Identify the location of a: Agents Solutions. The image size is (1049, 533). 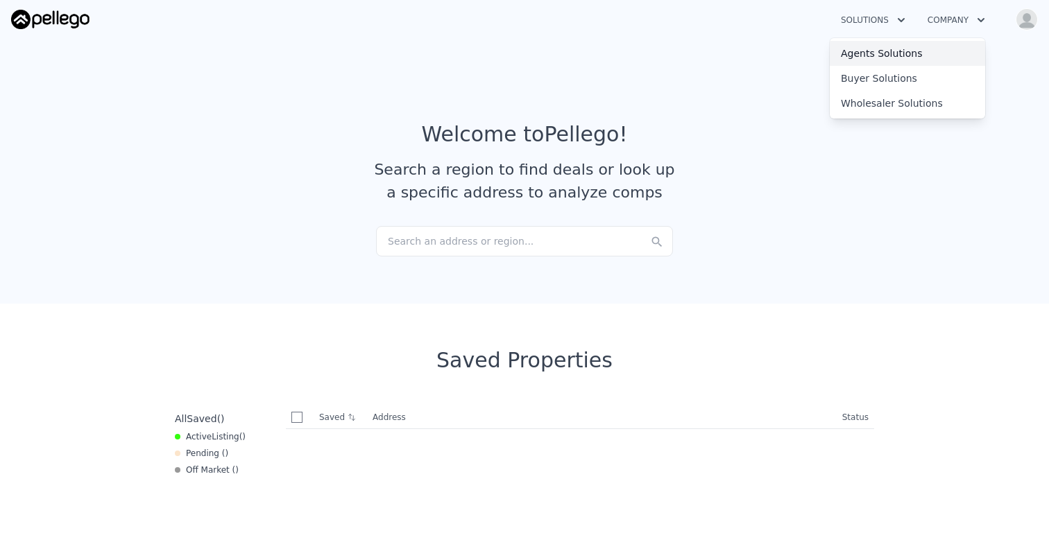
(907, 53).